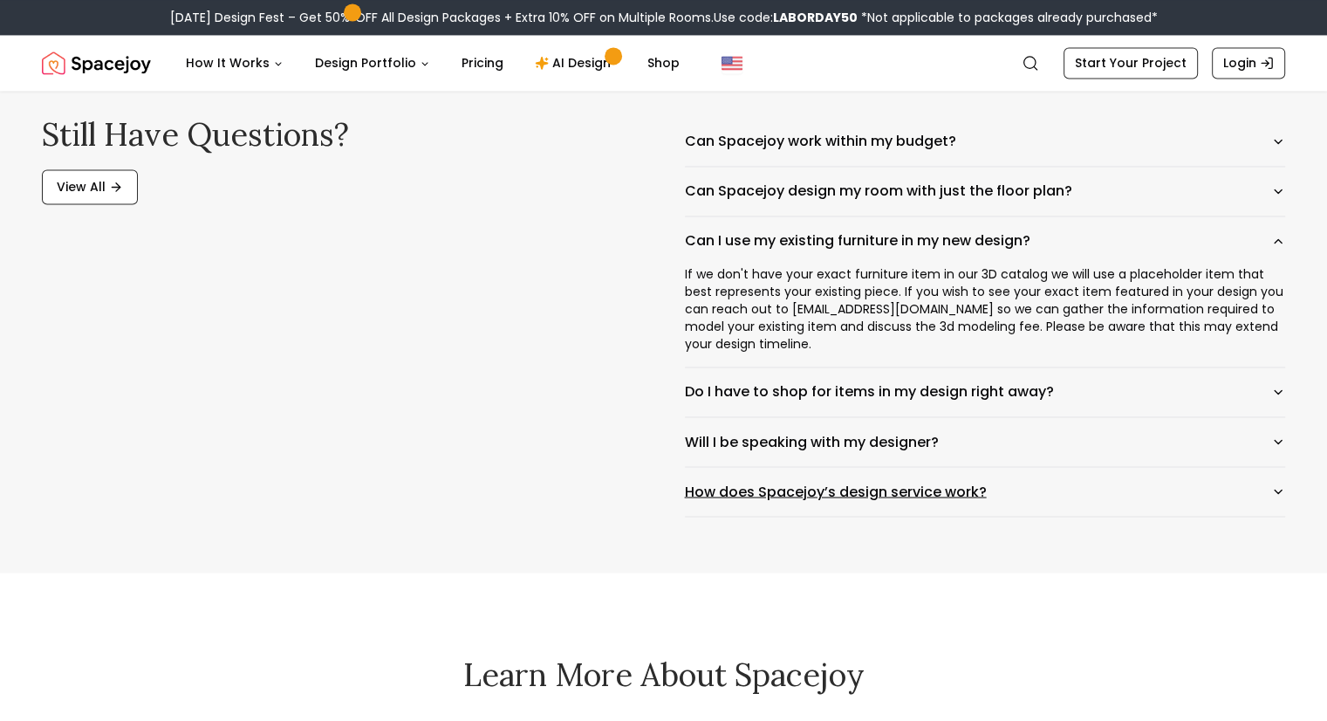 The width and height of the screenshot is (1327, 721). I want to click on button: How does Spacejoy’s design service work?, so click(985, 491).